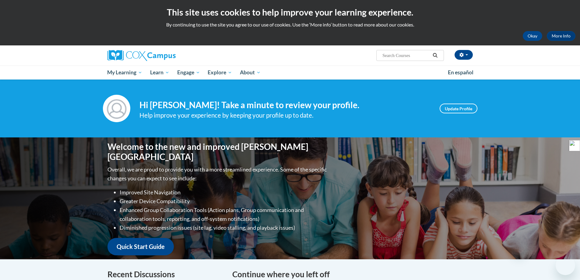  What do you see at coordinates (189, 72) in the screenshot?
I see `span: Engage` at bounding box center [189, 72].